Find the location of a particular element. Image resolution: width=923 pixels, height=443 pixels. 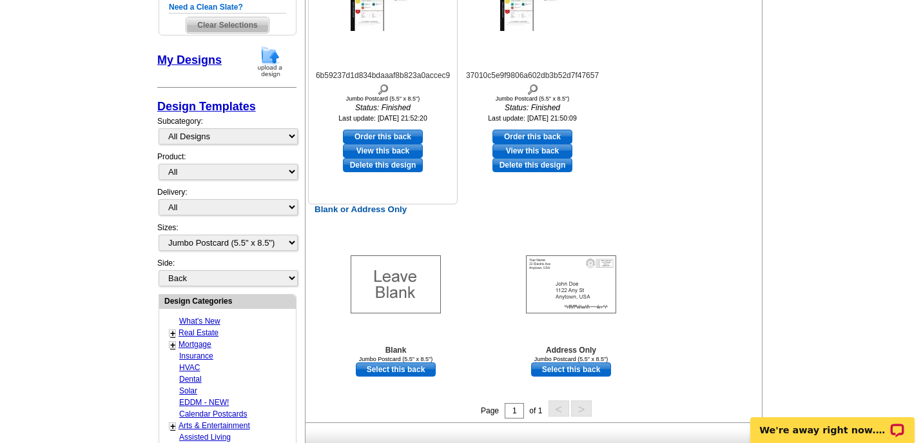

span: Clear Selections is located at coordinates (227, 25).